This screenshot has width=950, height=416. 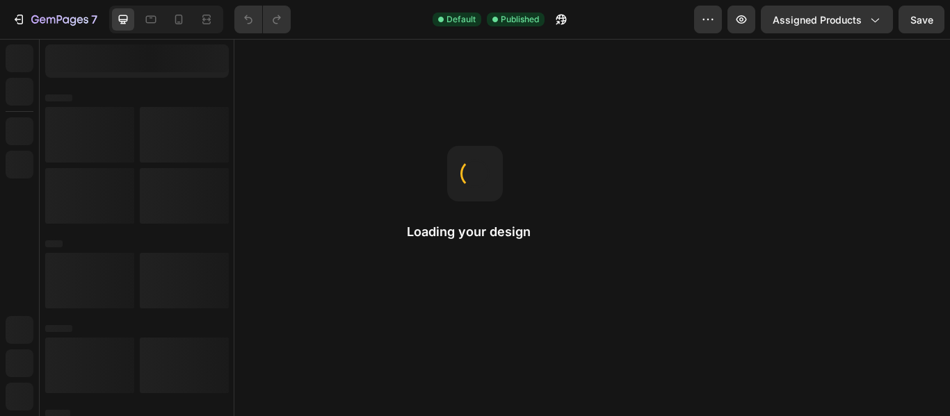 What do you see at coordinates (817, 19) in the screenshot?
I see `span: Assigned Products` at bounding box center [817, 19].